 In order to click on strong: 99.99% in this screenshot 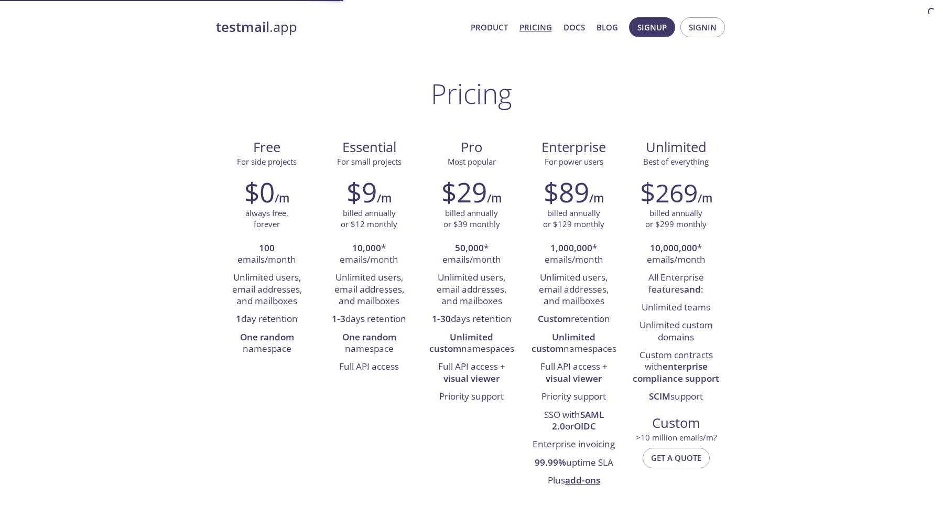, I will do `click(550, 462)`.